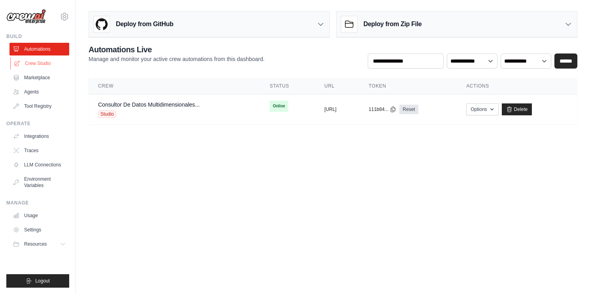 The width and height of the screenshot is (590, 294). I want to click on div: Build, so click(38, 36).